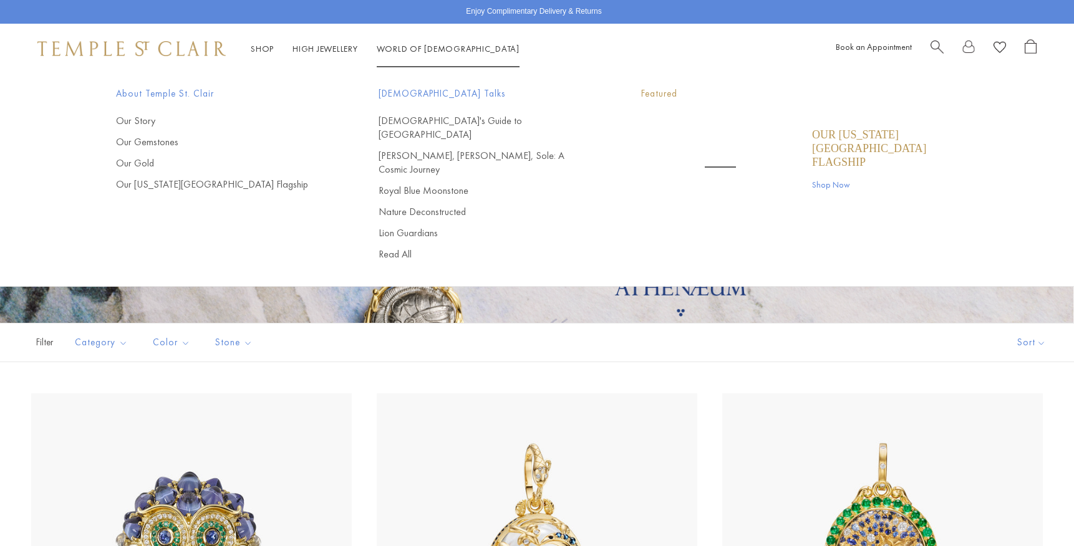 This screenshot has width=1074, height=546. I want to click on a: High JewelleryHigh Jewellery, so click(325, 49).